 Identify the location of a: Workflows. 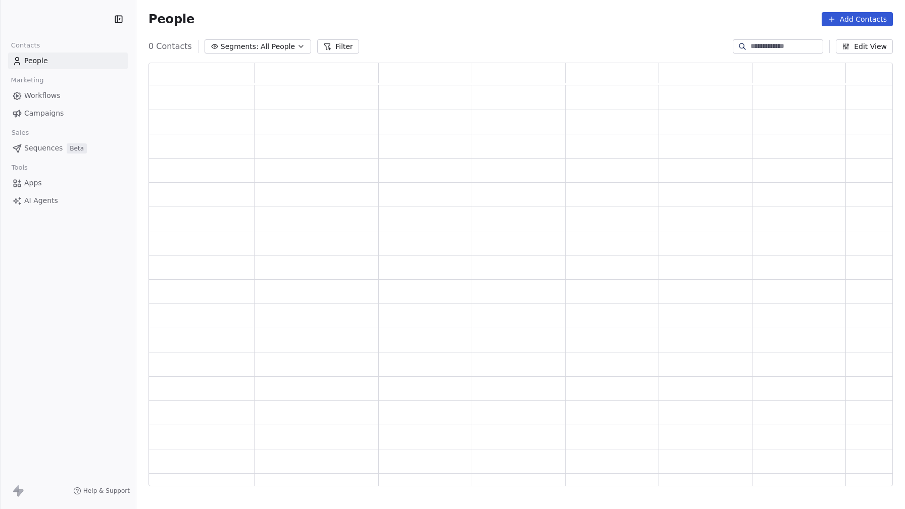
(68, 95).